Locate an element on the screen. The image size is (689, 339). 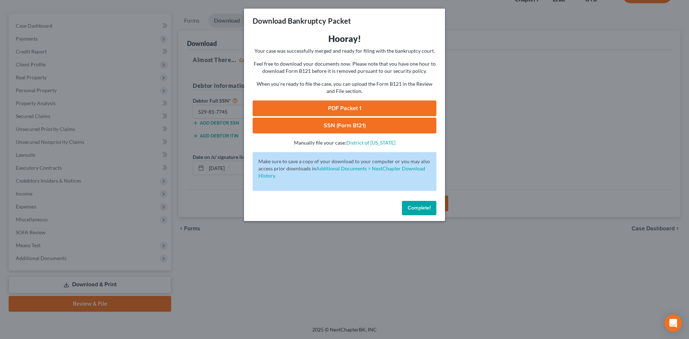
h3: Hooray! is located at coordinates (344, 39).